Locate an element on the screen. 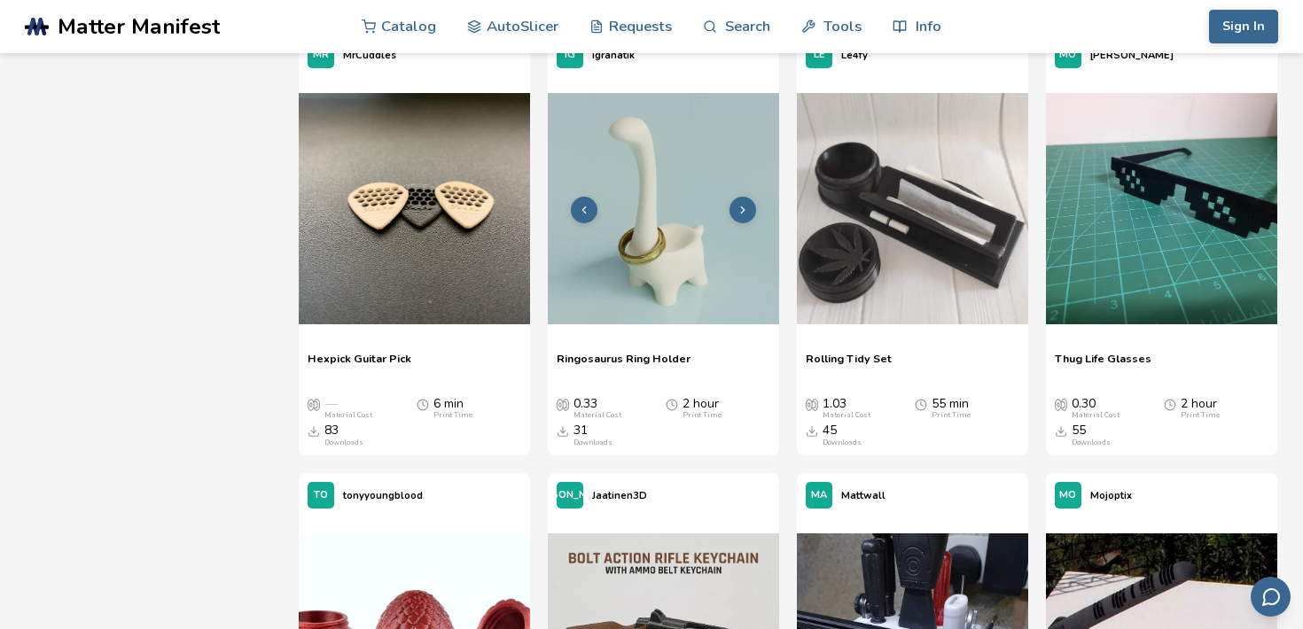 The image size is (1303, 629). span: Ringosaurus Ring Holder is located at coordinates (623, 365).